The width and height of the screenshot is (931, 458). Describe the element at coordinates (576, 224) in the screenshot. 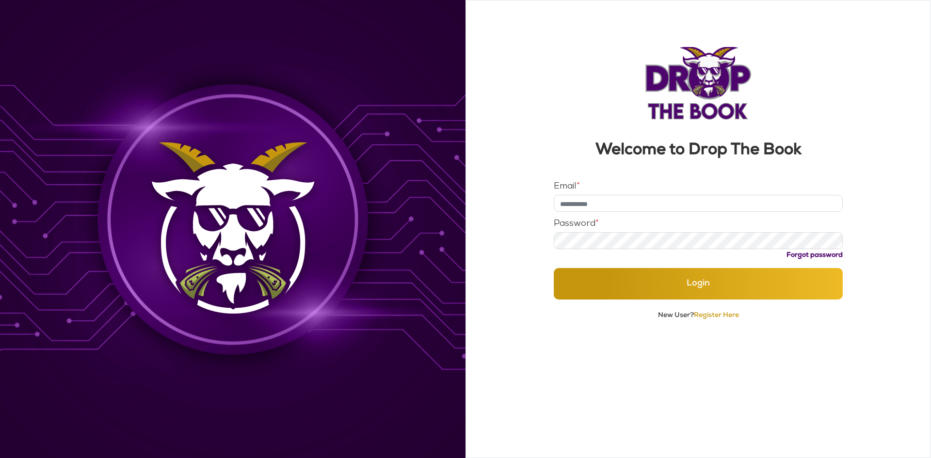

I see `label: Password` at that location.